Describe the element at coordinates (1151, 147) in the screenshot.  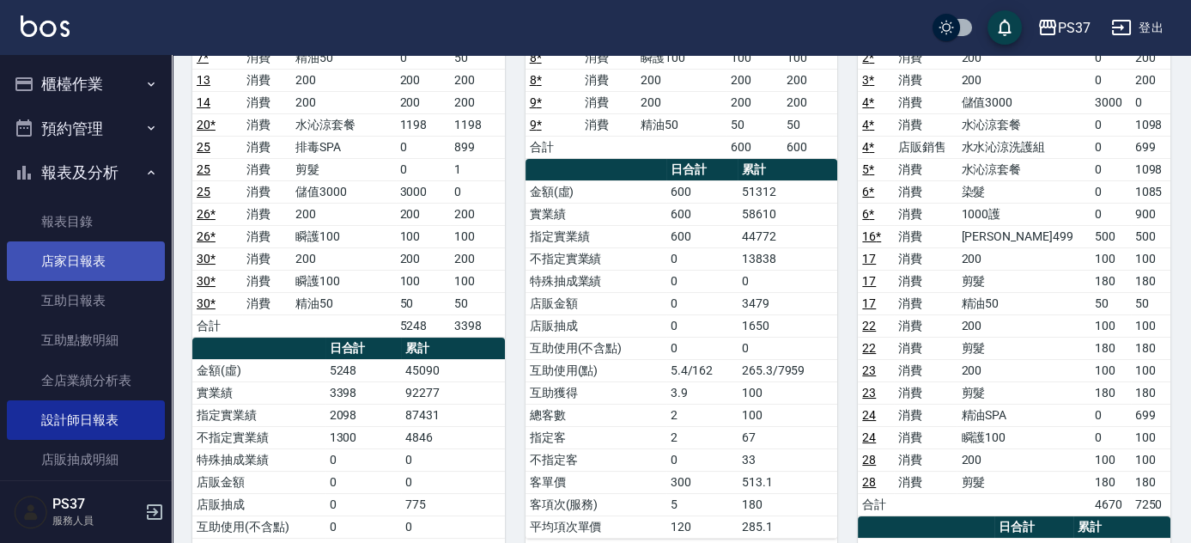
I see `td: 699` at that location.